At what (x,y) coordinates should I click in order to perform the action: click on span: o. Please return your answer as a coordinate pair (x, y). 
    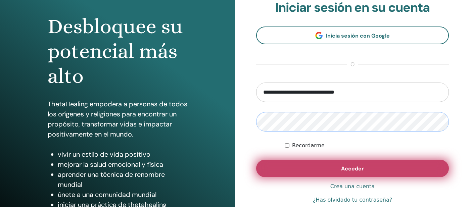
    Looking at the image, I should click on (353, 64).